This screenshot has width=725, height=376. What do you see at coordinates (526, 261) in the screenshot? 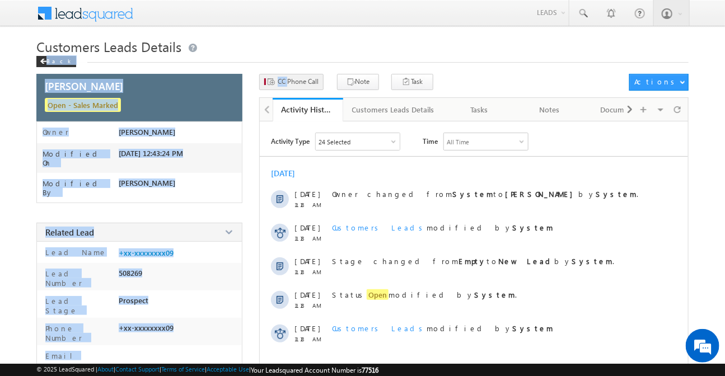
I see `strong: New Lead` at bounding box center [526, 261].